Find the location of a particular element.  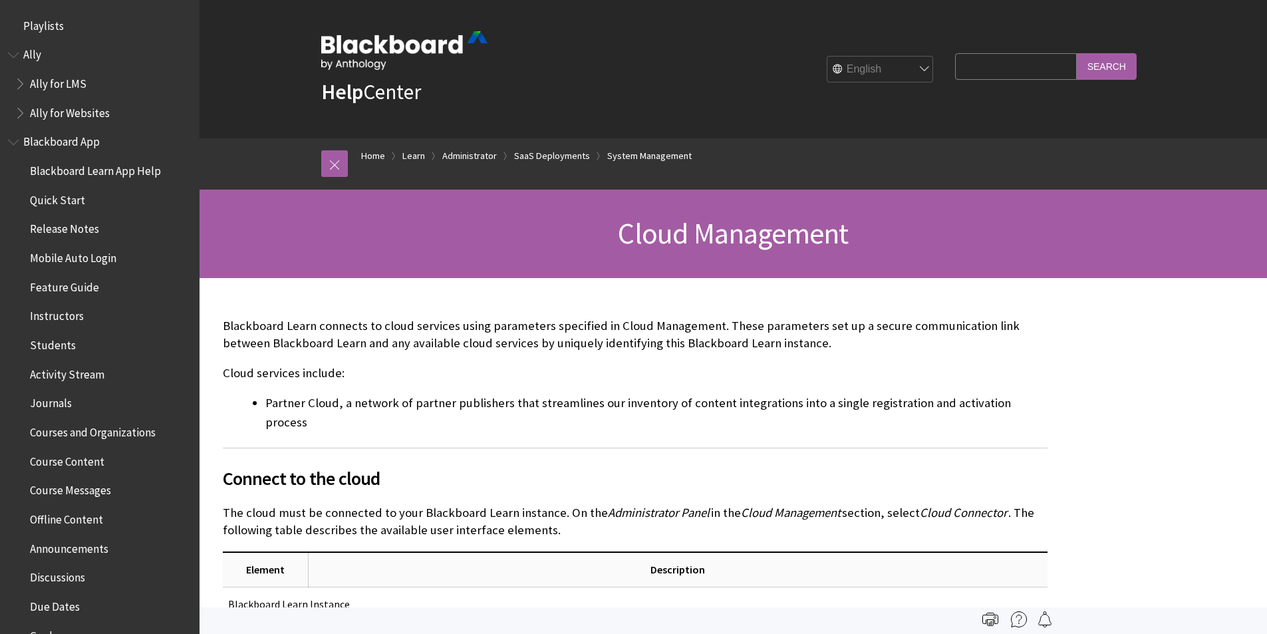

th: Description is located at coordinates (678, 569).